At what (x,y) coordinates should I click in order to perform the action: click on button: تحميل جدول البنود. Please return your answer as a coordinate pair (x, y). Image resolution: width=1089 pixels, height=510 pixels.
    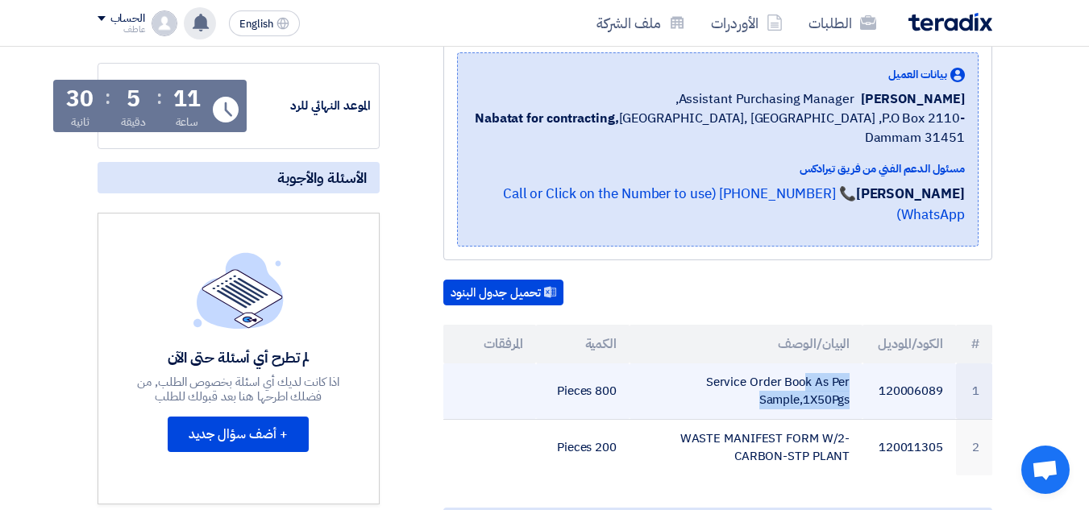
    Looking at the image, I should click on (503, 293).